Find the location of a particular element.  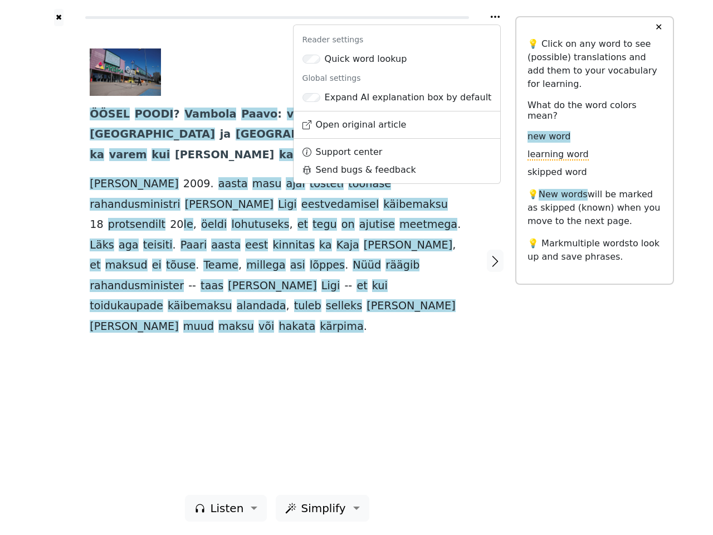

span: eestvedamisel is located at coordinates (340, 204).